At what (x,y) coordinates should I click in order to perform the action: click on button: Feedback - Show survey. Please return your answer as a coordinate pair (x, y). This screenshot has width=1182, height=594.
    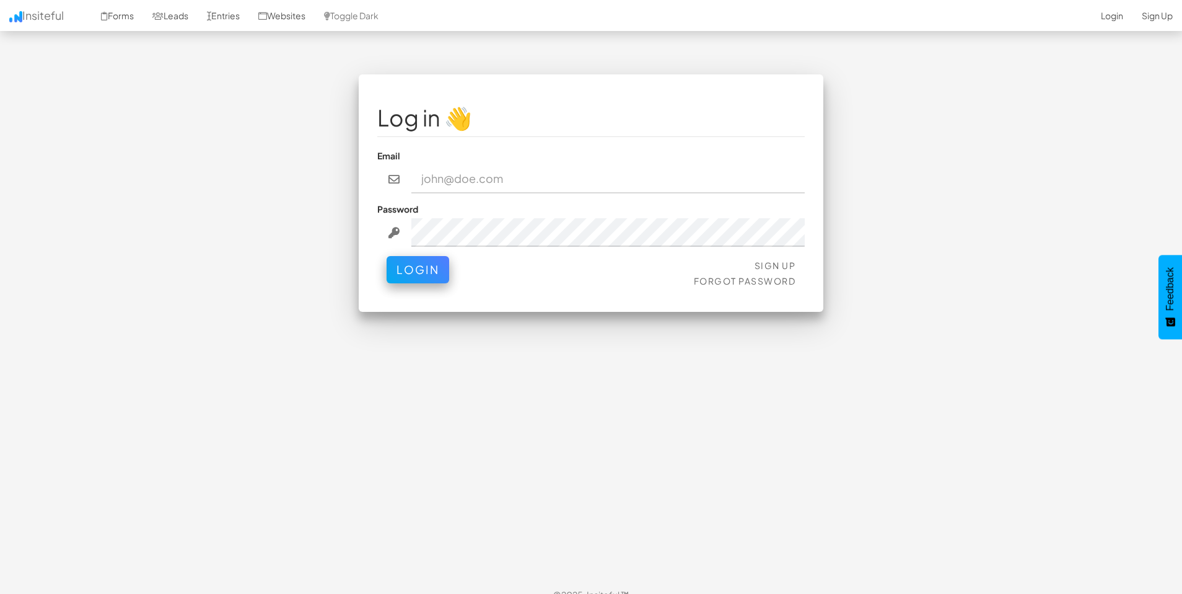
    Looking at the image, I should click on (1170, 297).